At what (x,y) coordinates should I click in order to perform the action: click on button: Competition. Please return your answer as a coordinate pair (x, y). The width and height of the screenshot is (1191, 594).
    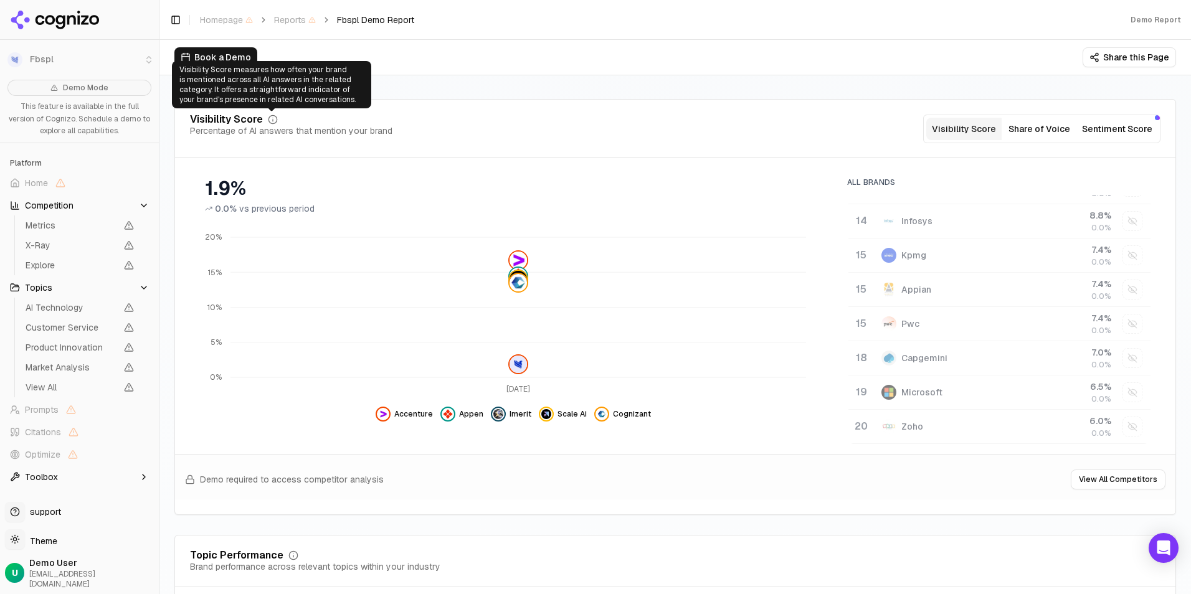
    Looking at the image, I should click on (79, 206).